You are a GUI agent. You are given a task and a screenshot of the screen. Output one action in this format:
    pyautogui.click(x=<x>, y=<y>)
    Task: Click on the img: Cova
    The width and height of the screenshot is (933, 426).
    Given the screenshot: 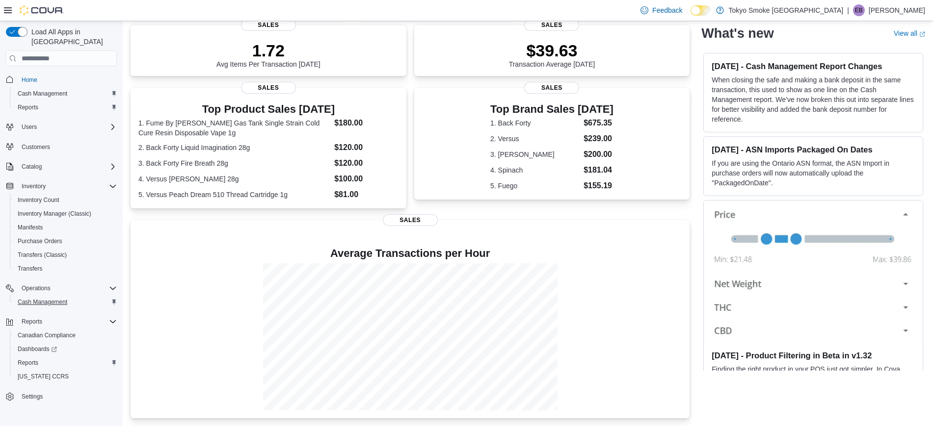 What is the action you would take?
    pyautogui.click(x=42, y=10)
    